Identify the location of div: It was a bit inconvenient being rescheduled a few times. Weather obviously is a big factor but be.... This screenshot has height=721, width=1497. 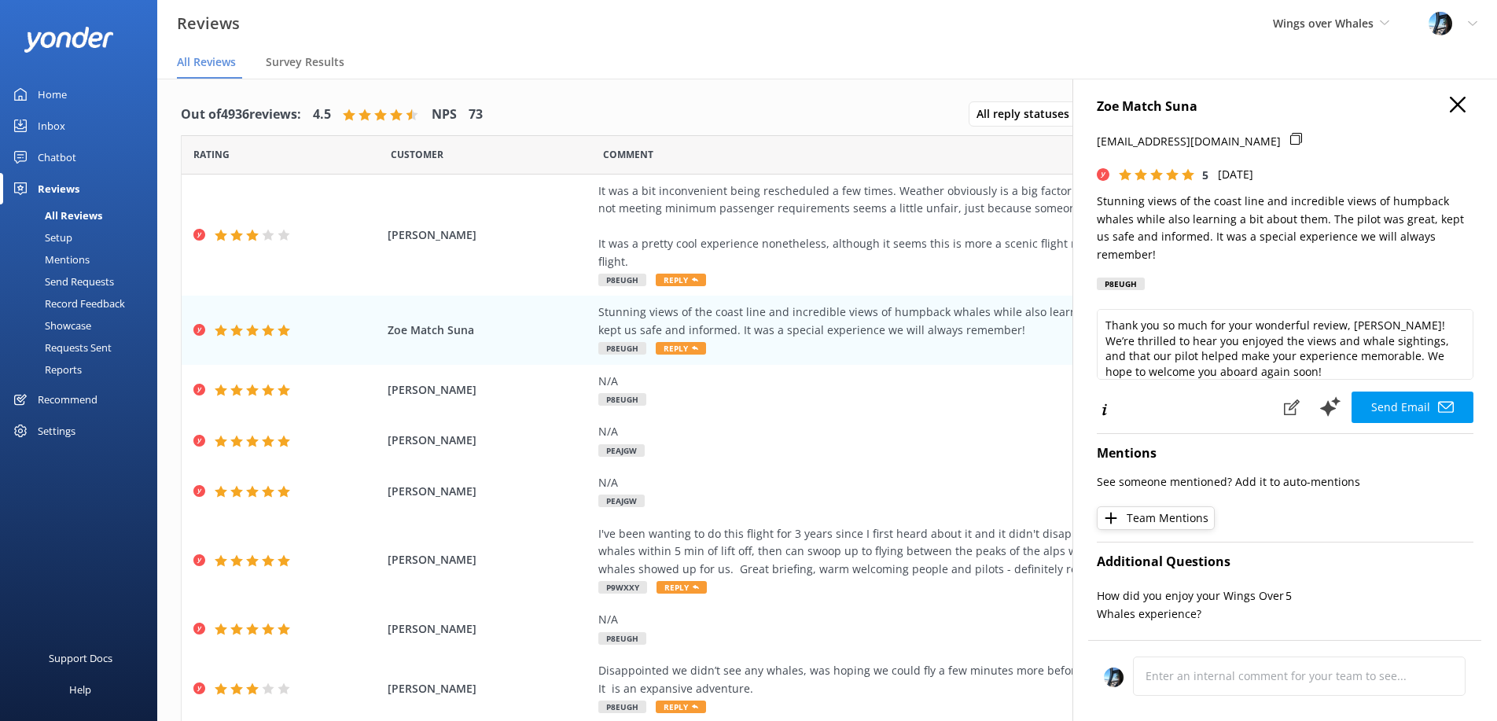
(956, 226).